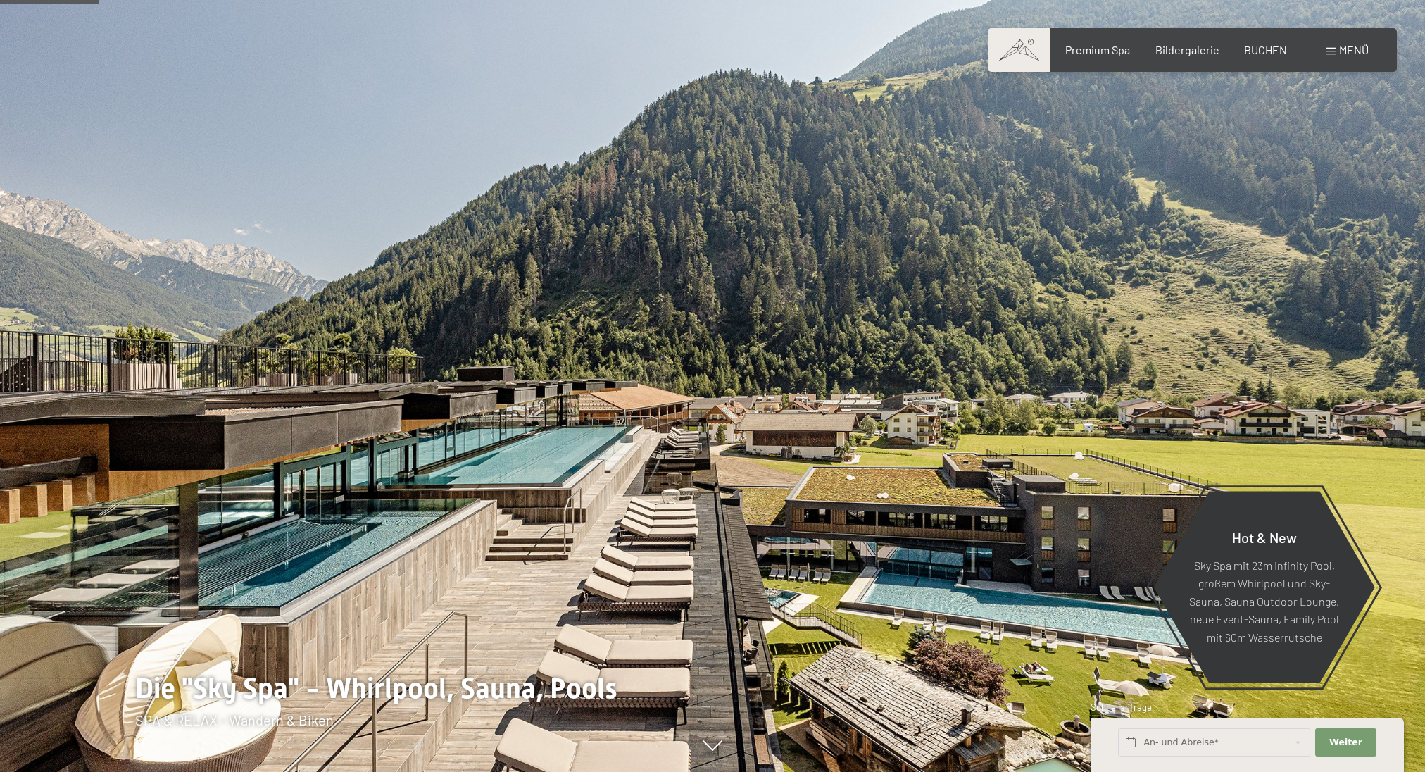 The width and height of the screenshot is (1425, 772). What do you see at coordinates (1264, 586) in the screenshot?
I see `a: Hot & New Sky Spa mit 23m Infinity Pool, großem Whirlpool und Sky-Sauna, Sauna Outdoor Lounge, ne...` at bounding box center [1264, 586].